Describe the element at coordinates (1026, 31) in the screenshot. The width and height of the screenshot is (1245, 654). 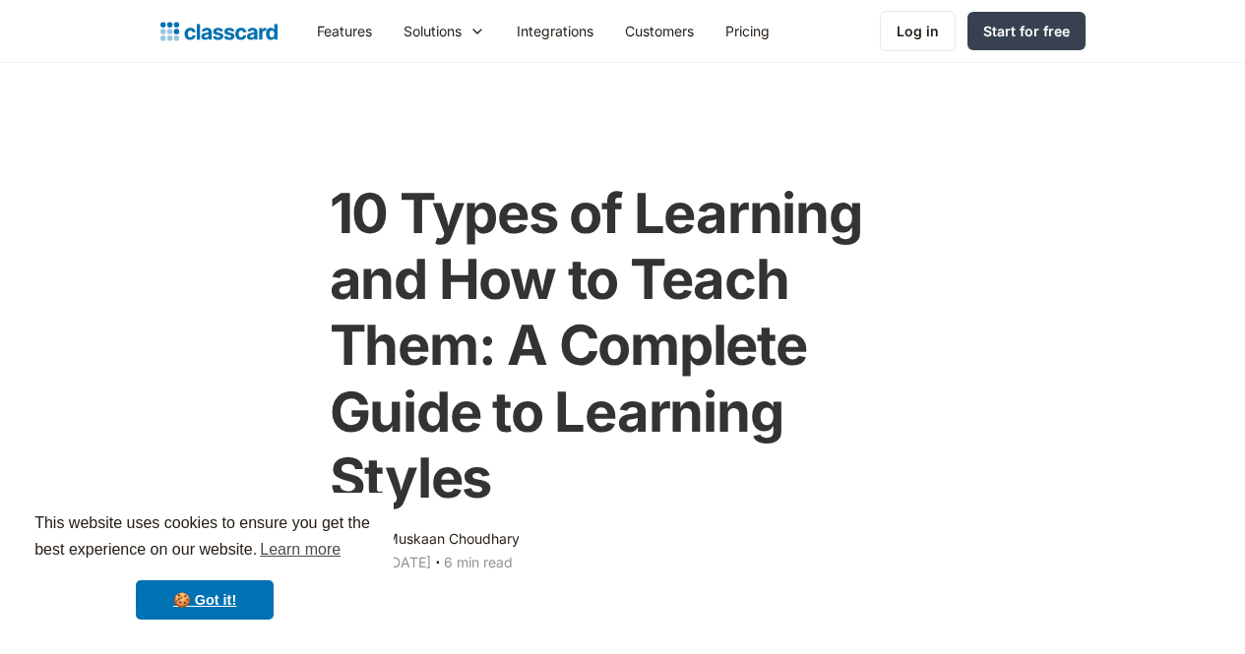
I see `div: Start for free` at that location.